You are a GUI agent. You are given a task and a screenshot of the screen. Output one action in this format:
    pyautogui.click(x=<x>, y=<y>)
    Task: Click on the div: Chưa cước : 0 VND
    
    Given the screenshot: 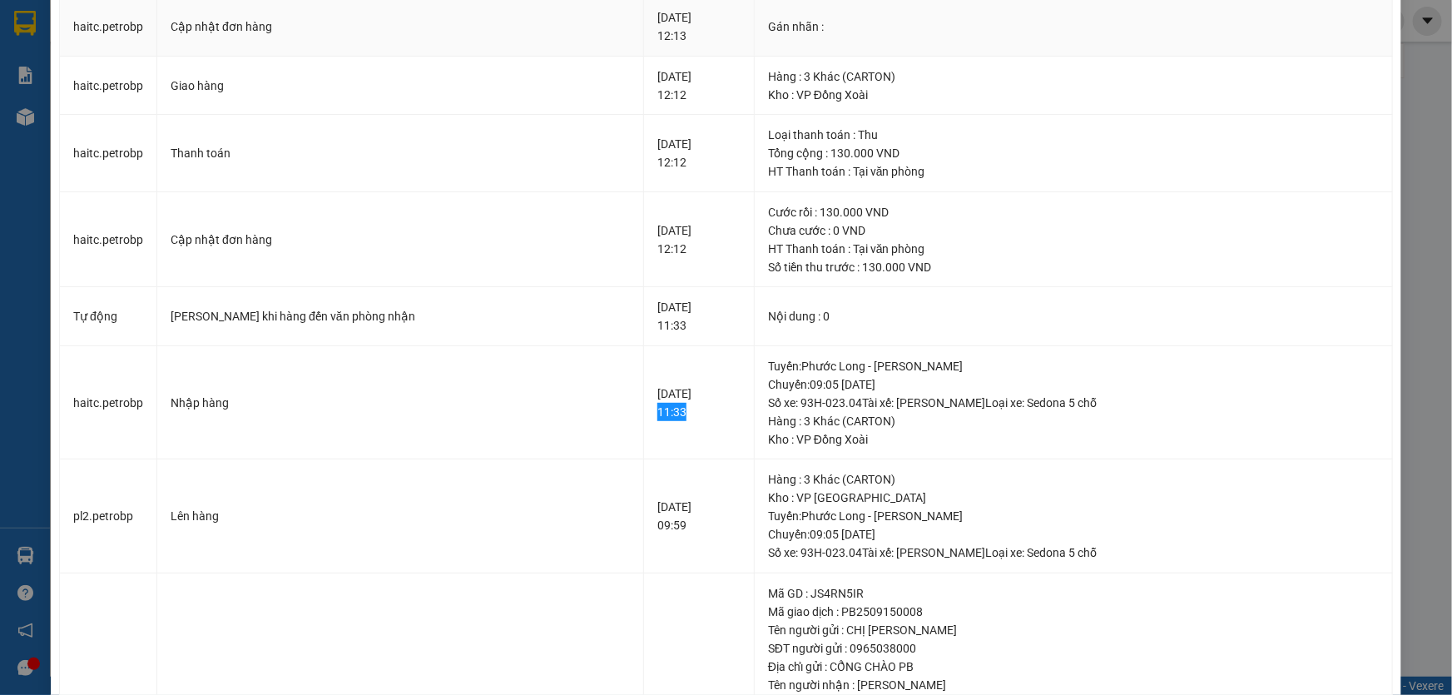 What is the action you would take?
    pyautogui.click(x=1073, y=230)
    